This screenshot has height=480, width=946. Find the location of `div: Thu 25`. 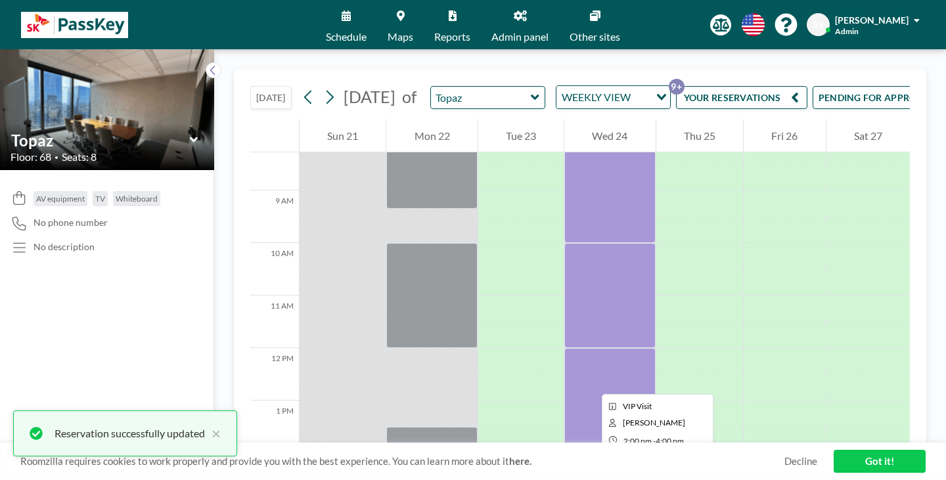

div: Thu 25 is located at coordinates (700, 136).